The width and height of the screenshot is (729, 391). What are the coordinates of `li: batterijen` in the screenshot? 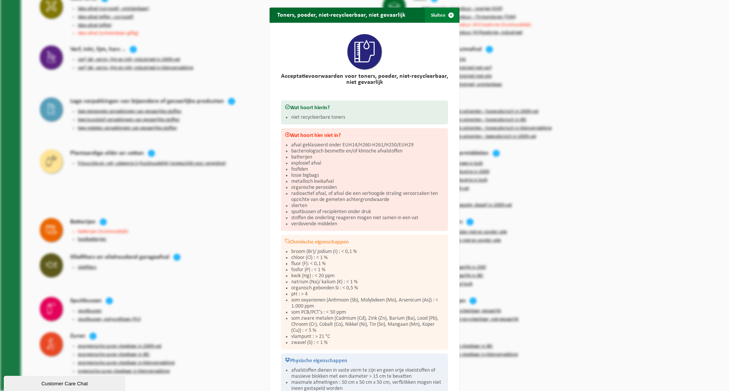 It's located at (368, 158).